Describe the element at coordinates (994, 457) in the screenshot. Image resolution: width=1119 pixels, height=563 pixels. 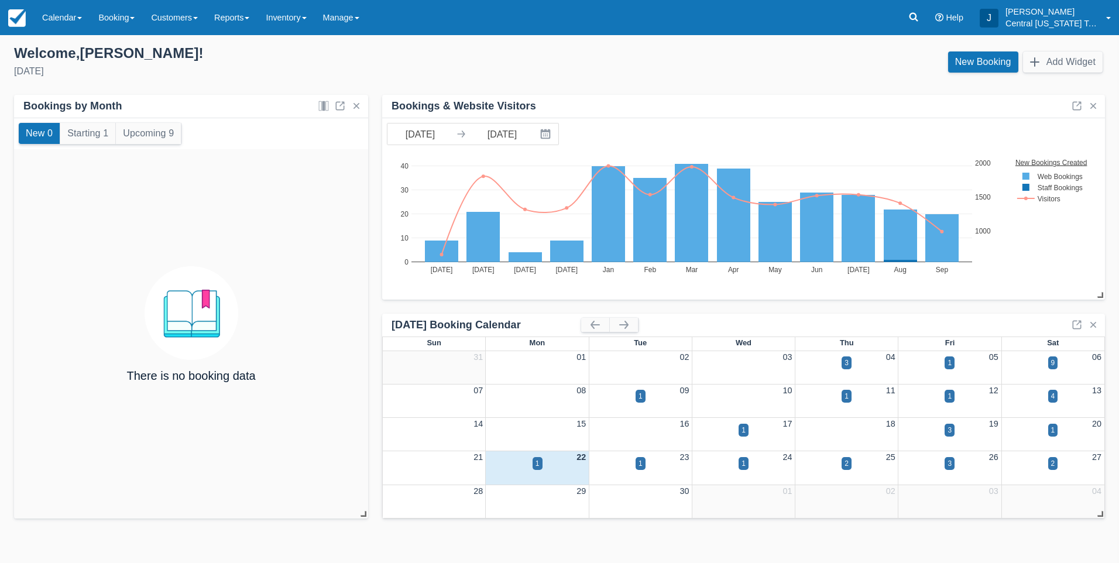
I see `a: 26` at that location.